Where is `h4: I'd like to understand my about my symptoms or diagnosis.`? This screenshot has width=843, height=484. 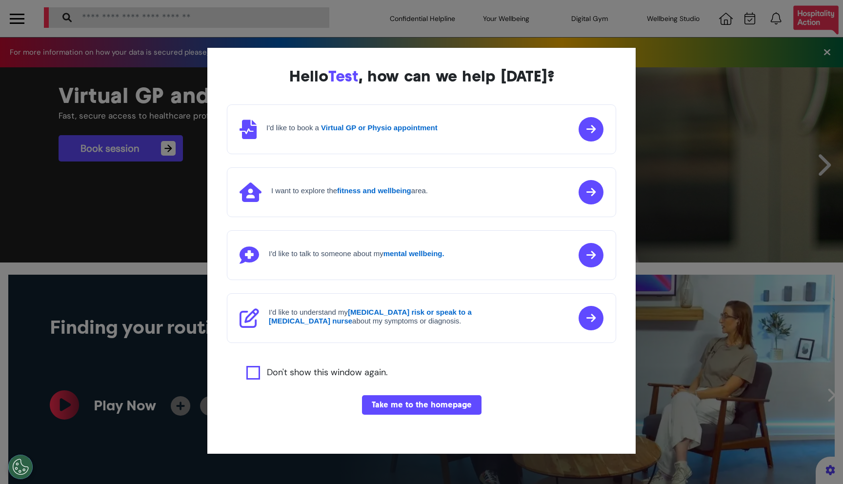
h4: I'd like to understand my about my symptoms or diagnosis. is located at coordinates (386, 316).